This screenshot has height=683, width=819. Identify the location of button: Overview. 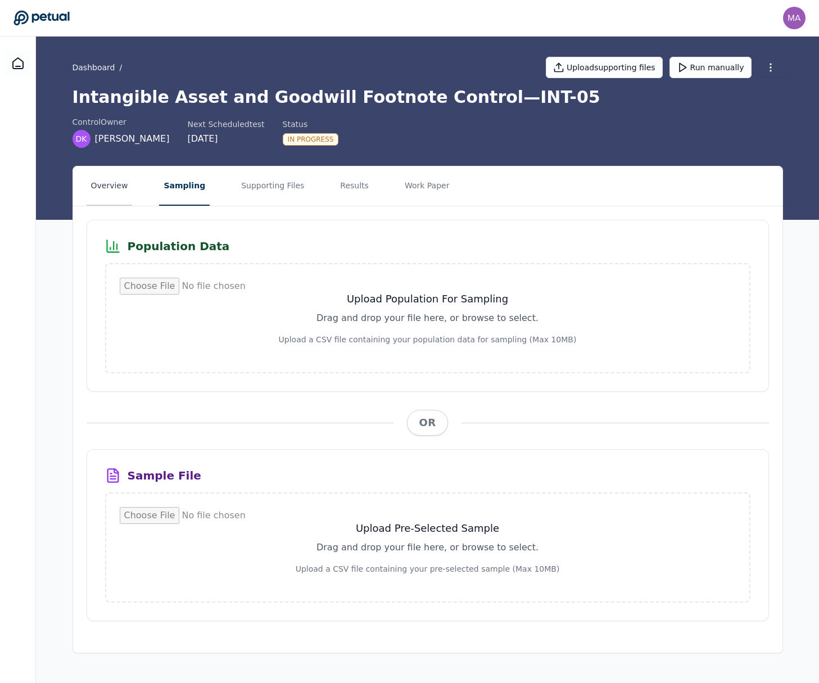
(110, 186).